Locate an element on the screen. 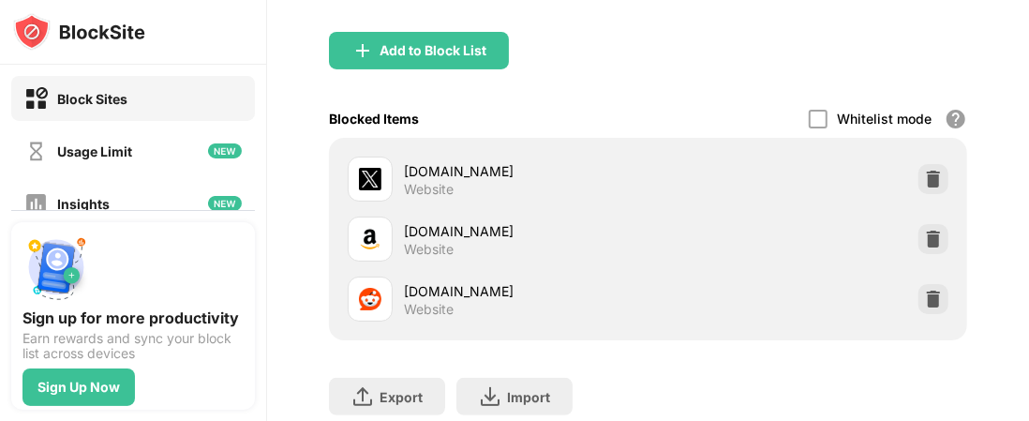 The image size is (1029, 421). div: Earn rewards and sync your block list across devices is located at coordinates (133, 346).